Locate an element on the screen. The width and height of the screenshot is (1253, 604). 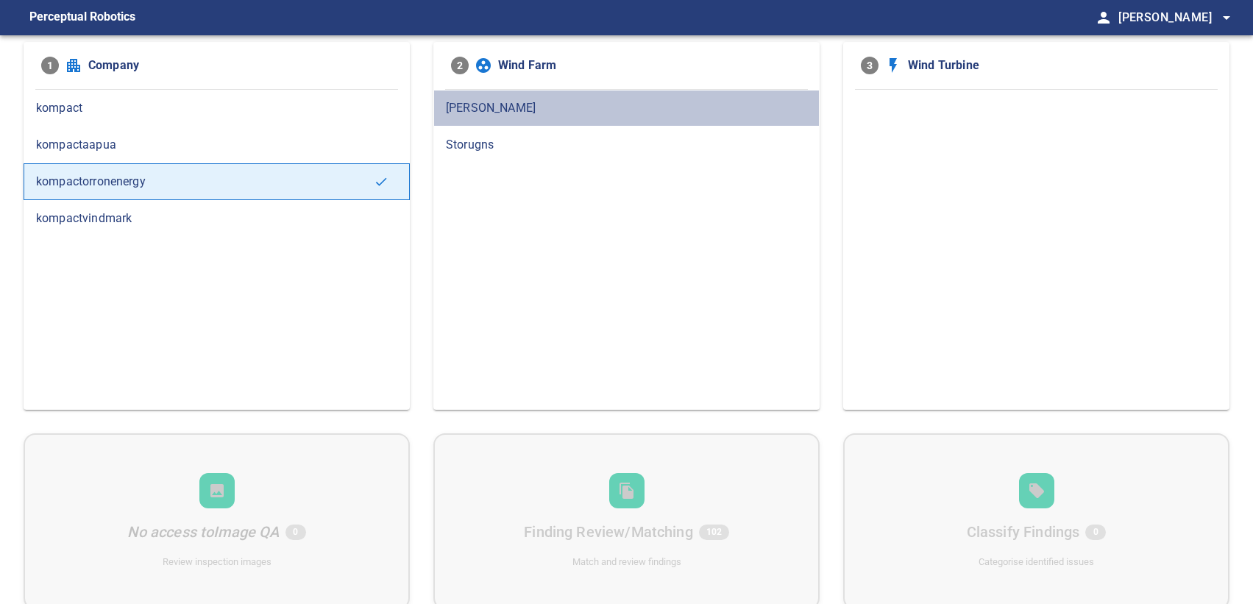
span: kompactaapua is located at coordinates (216, 145).